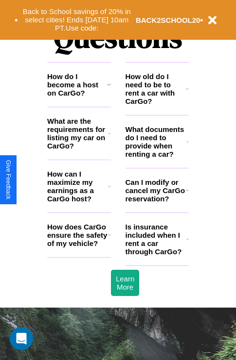 This screenshot has width=236, height=360. I want to click on h3: How can I maximize my earnings as a CarGo host?, so click(77, 187).